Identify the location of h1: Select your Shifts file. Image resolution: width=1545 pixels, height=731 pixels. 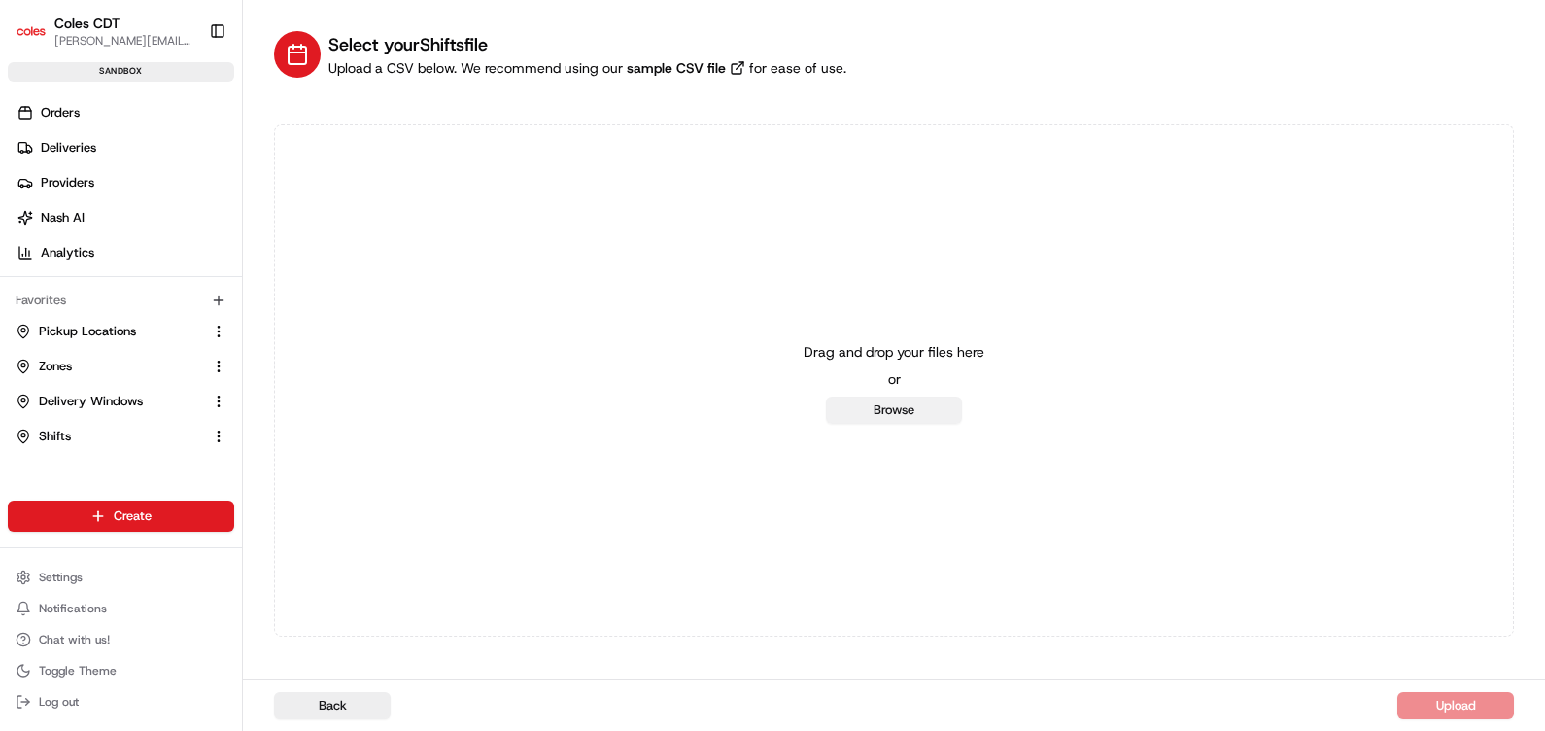
(587, 45).